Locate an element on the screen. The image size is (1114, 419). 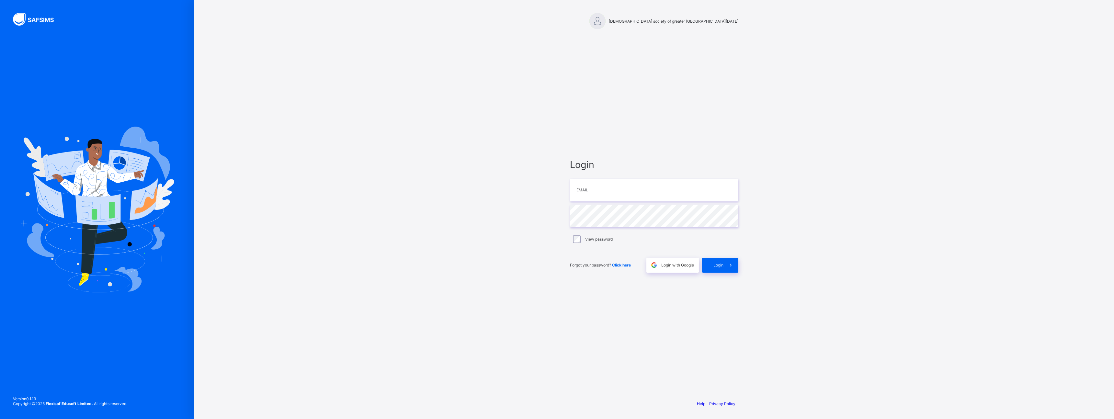
span: Click here is located at coordinates (621, 265).